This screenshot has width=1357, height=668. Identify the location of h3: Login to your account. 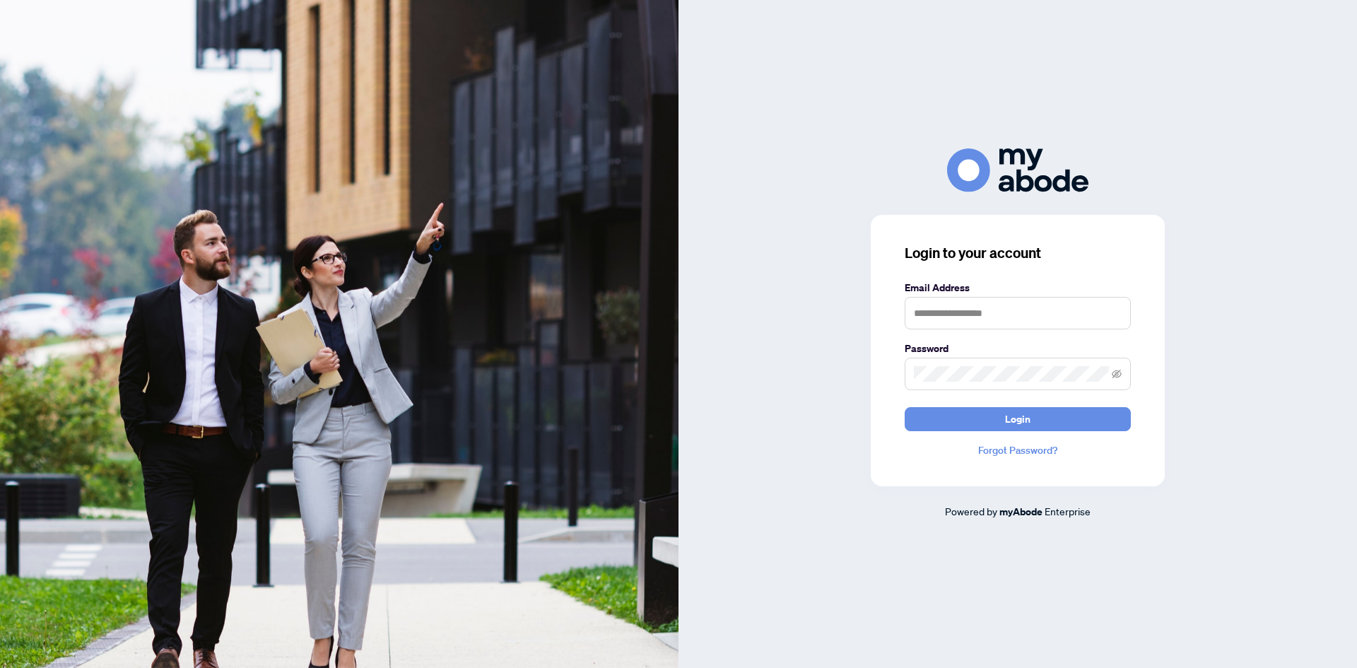
(1018, 253).